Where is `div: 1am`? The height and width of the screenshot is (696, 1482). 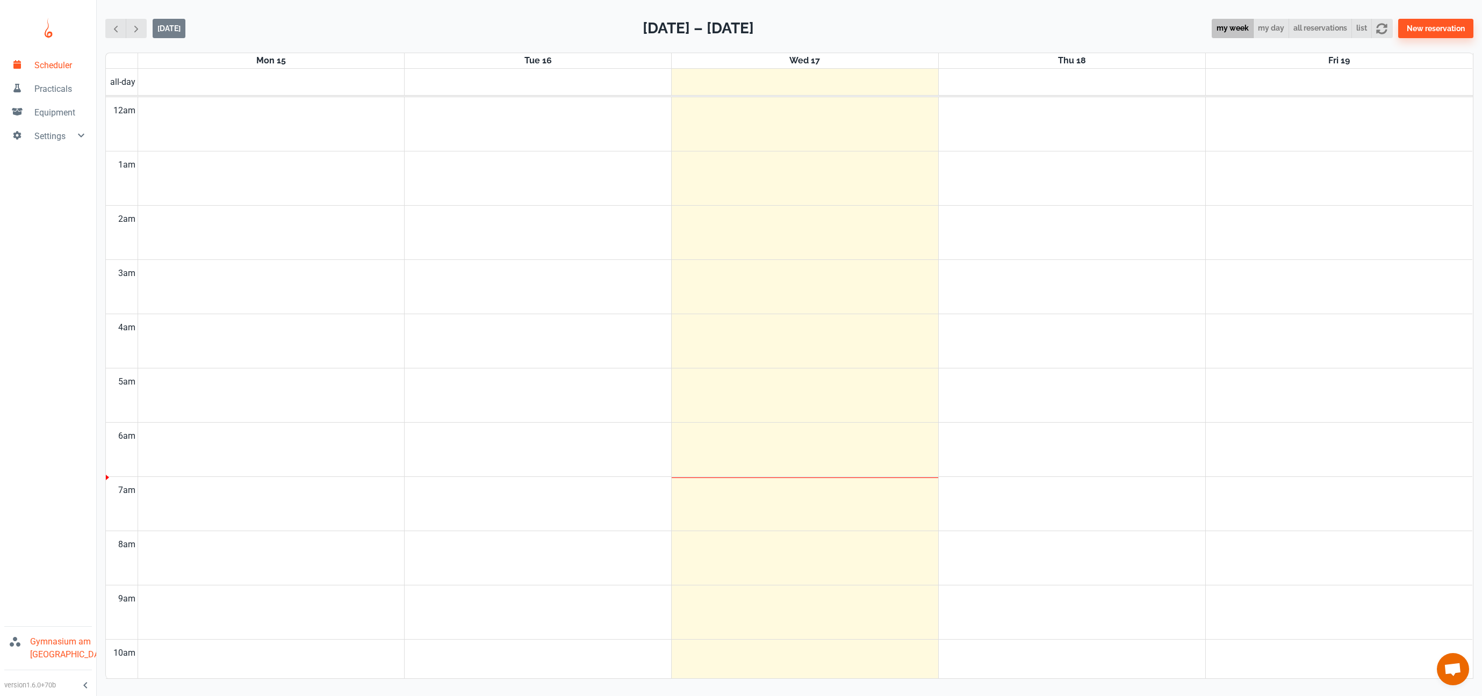
div: 1am is located at coordinates (127, 165).